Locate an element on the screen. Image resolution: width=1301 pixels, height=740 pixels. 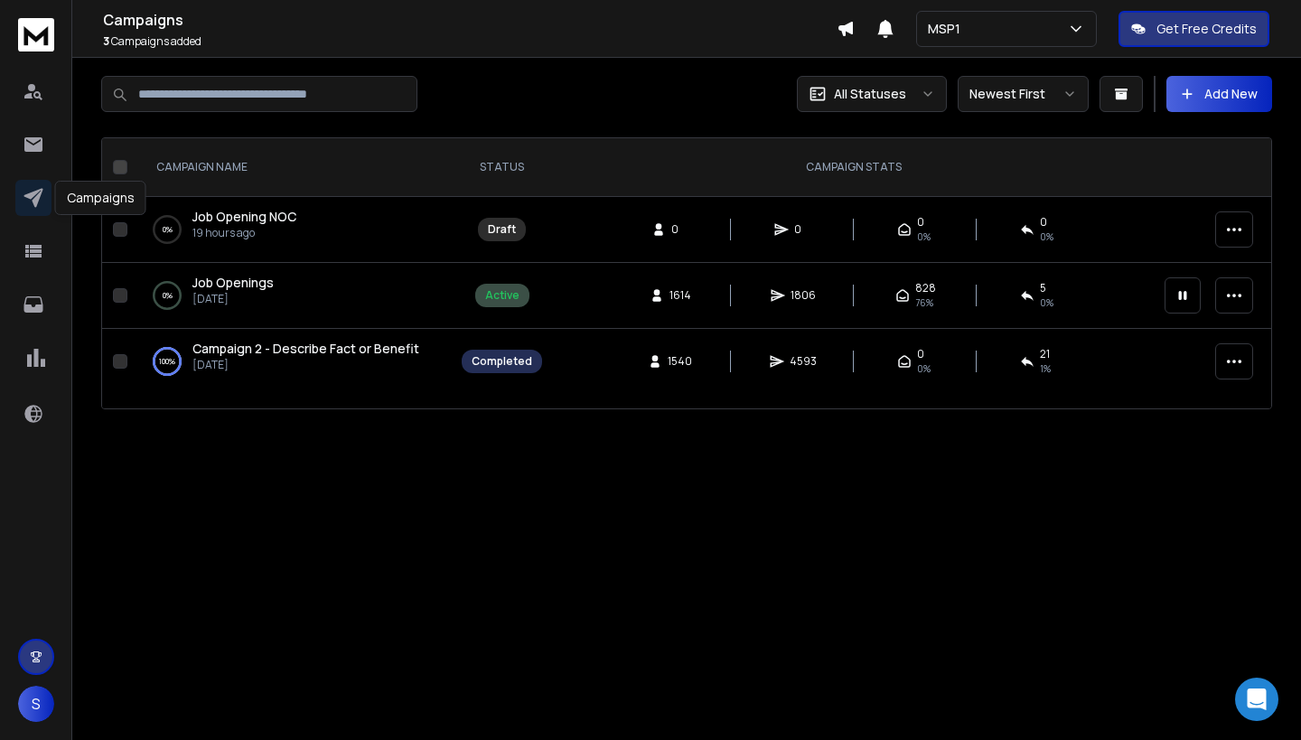
div: Campaigns is located at coordinates (100, 198).